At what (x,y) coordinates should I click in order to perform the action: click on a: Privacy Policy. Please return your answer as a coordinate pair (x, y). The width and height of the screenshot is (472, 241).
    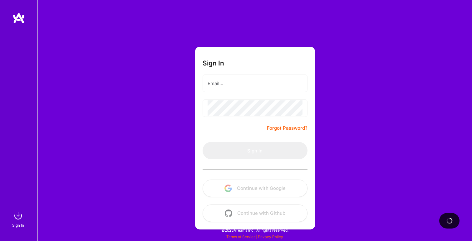
    Looking at the image, I should click on (270, 237).